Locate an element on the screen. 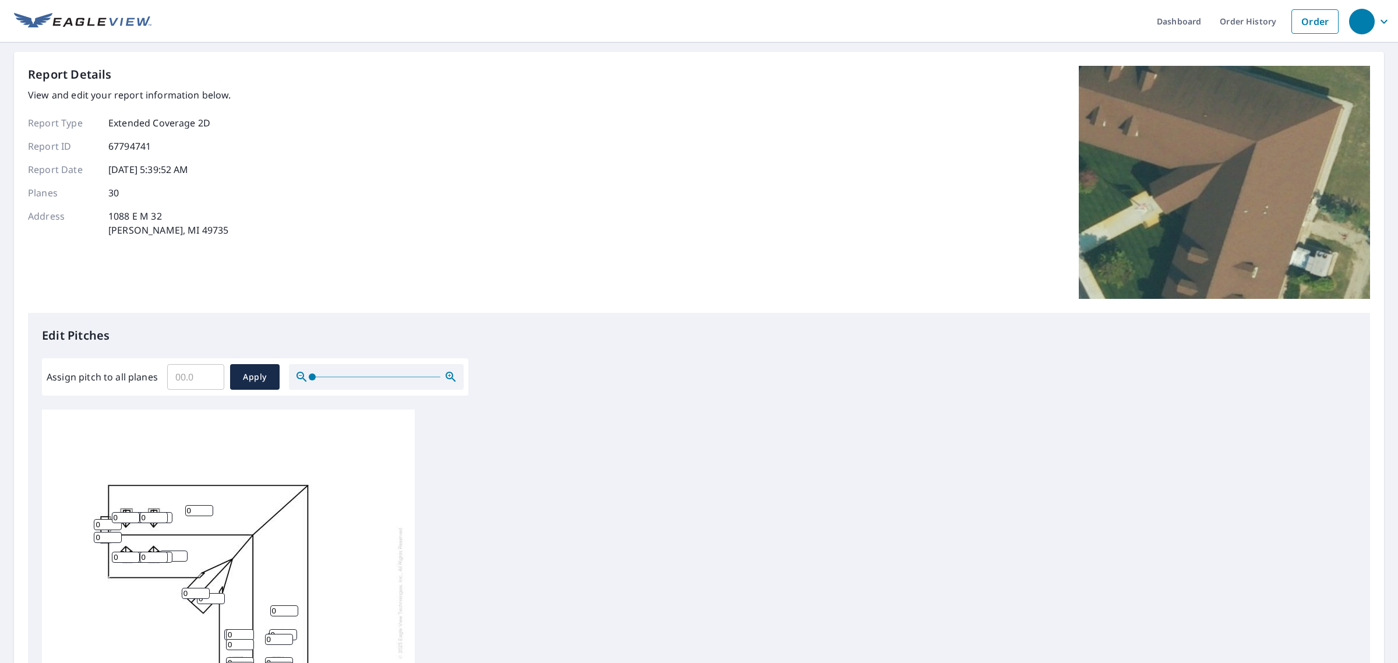 Image resolution: width=1398 pixels, height=663 pixels. p: 30 is located at coordinates (114, 193).